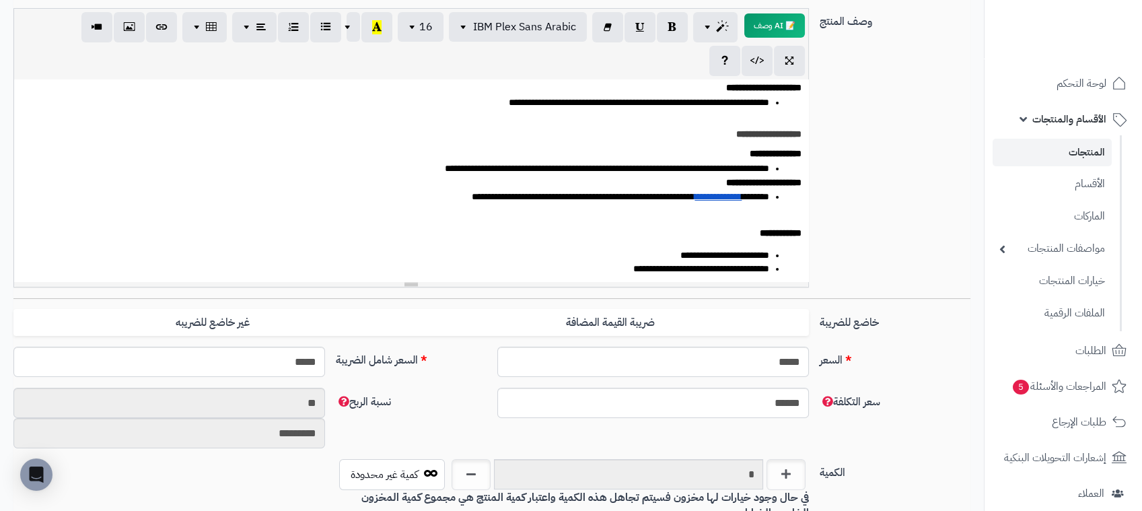 The height and width of the screenshot is (511, 1142). I want to click on span: الطلبات, so click(1091, 351).